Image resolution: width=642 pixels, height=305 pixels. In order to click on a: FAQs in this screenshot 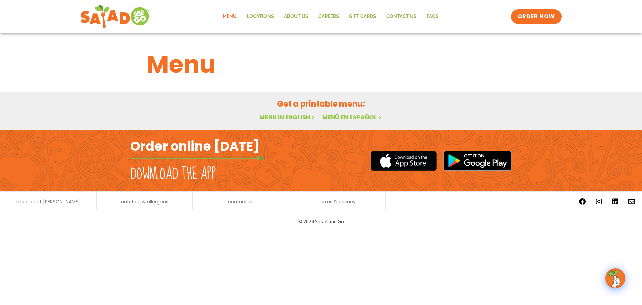, I will do `click(433, 17)`.